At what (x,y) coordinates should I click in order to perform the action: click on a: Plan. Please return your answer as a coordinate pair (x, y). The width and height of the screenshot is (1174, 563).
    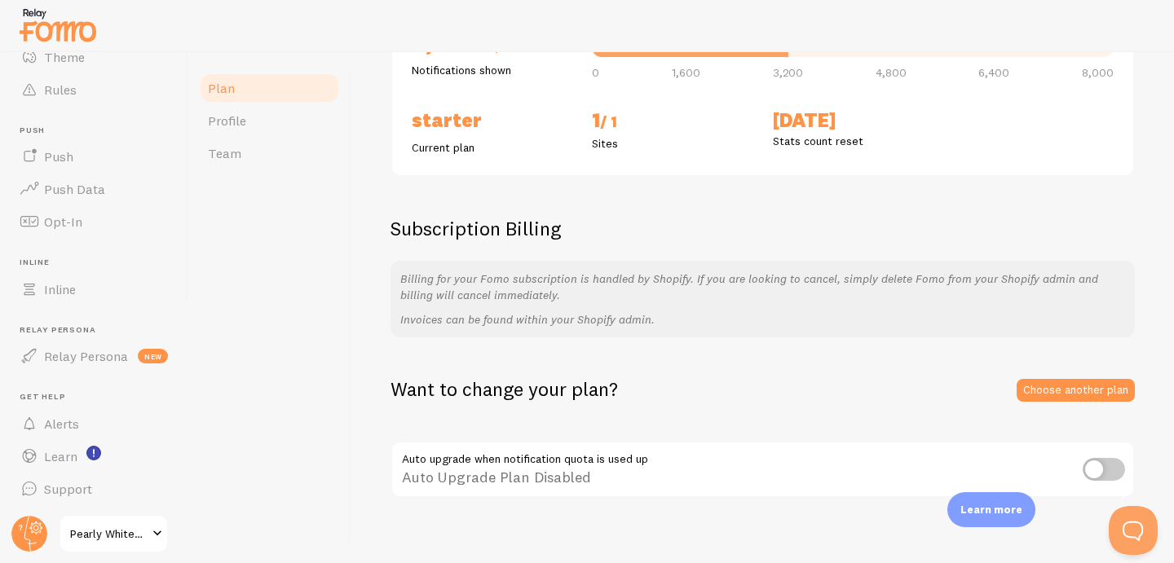
    Looking at the image, I should click on (269, 88).